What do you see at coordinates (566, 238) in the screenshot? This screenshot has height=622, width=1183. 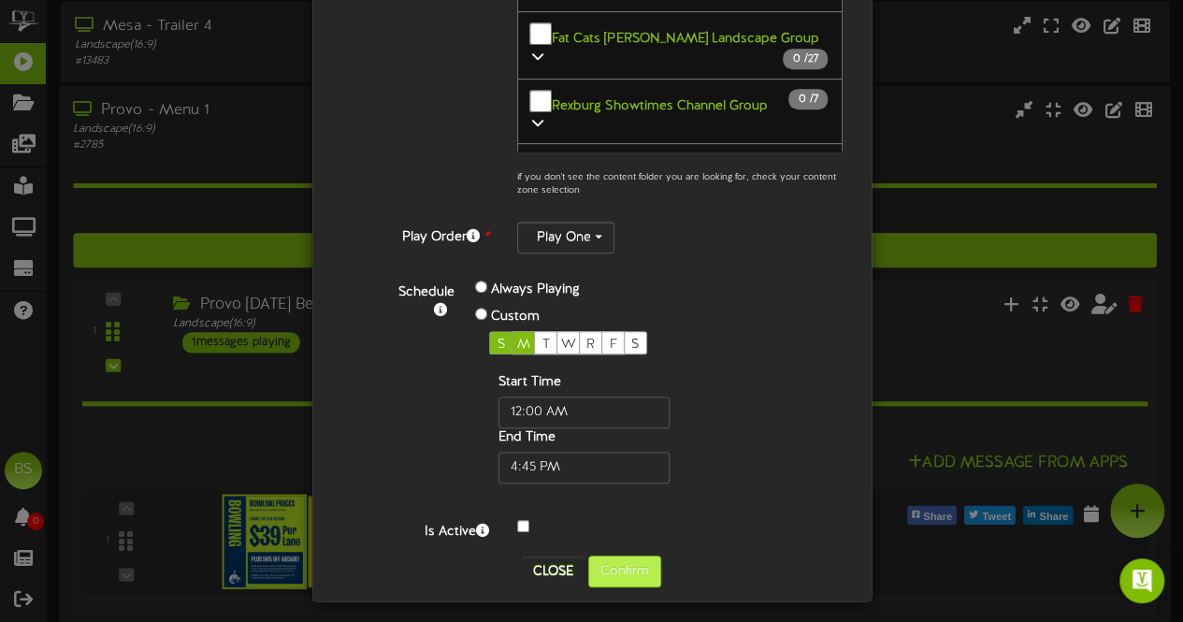 I see `button: Play One` at bounding box center [566, 238].